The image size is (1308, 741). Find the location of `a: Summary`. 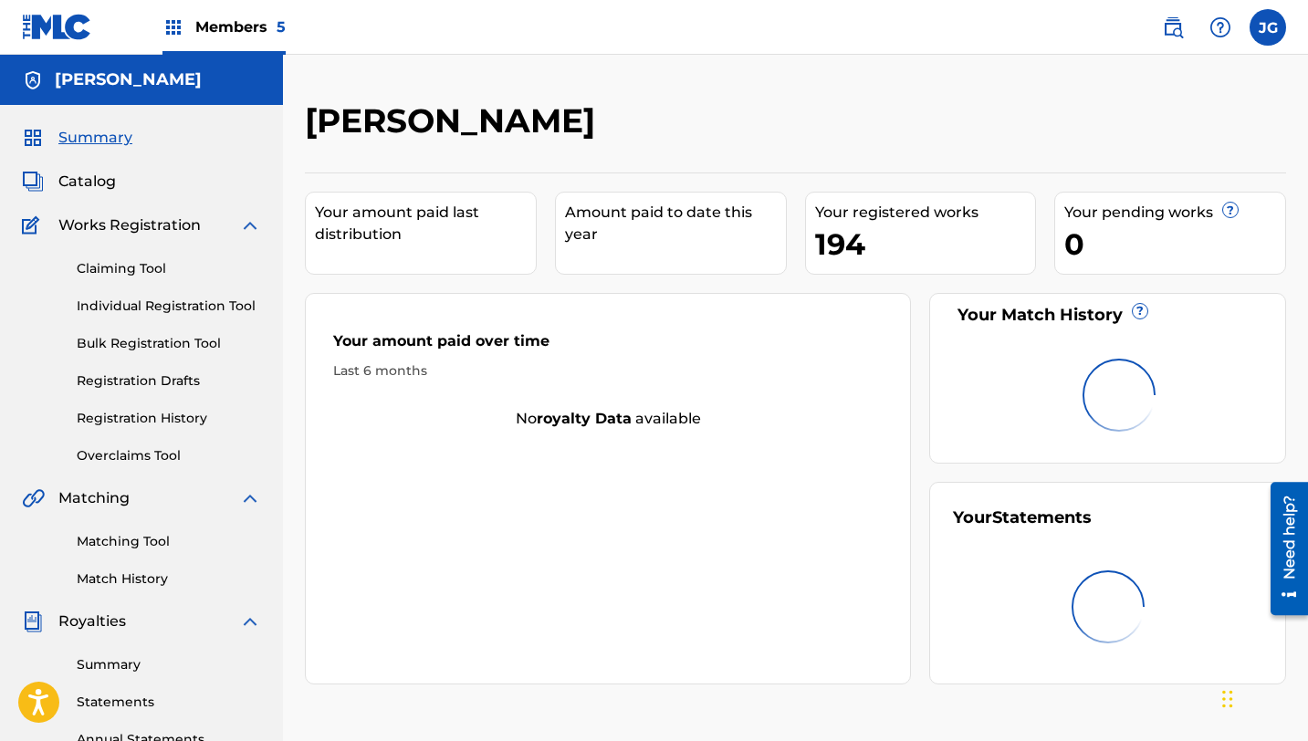

a: Summary is located at coordinates (169, 664).